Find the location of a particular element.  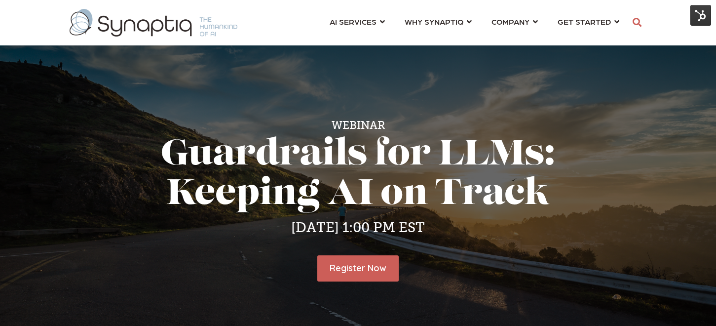

h5: Webinar is located at coordinates (358, 125).